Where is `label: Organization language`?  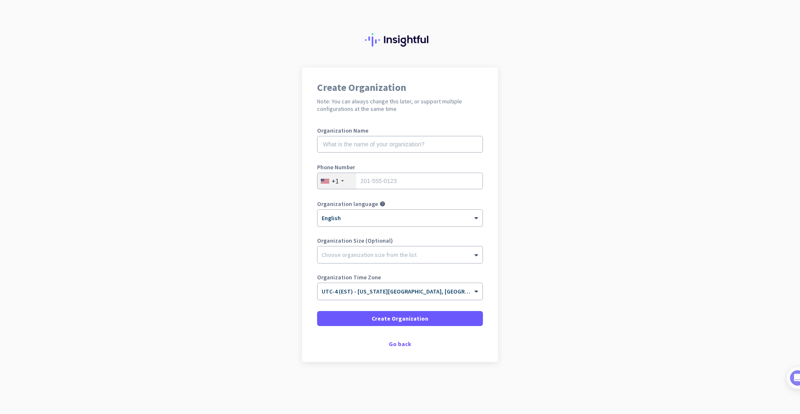
label: Organization language is located at coordinates (347, 204).